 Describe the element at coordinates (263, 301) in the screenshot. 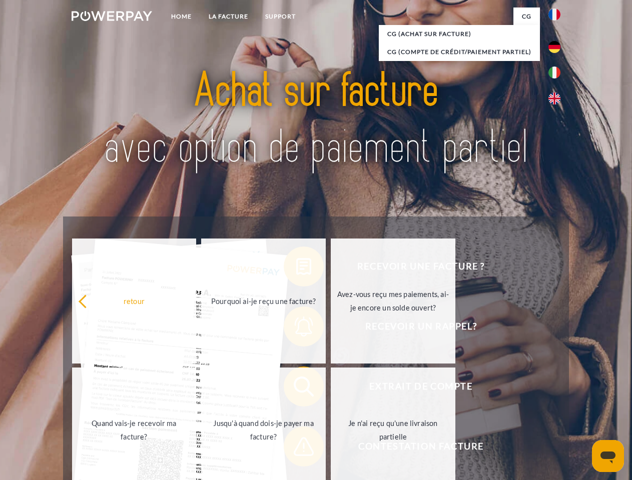

I see `div: Pourquoi ai-je reçu une facture?` at that location.